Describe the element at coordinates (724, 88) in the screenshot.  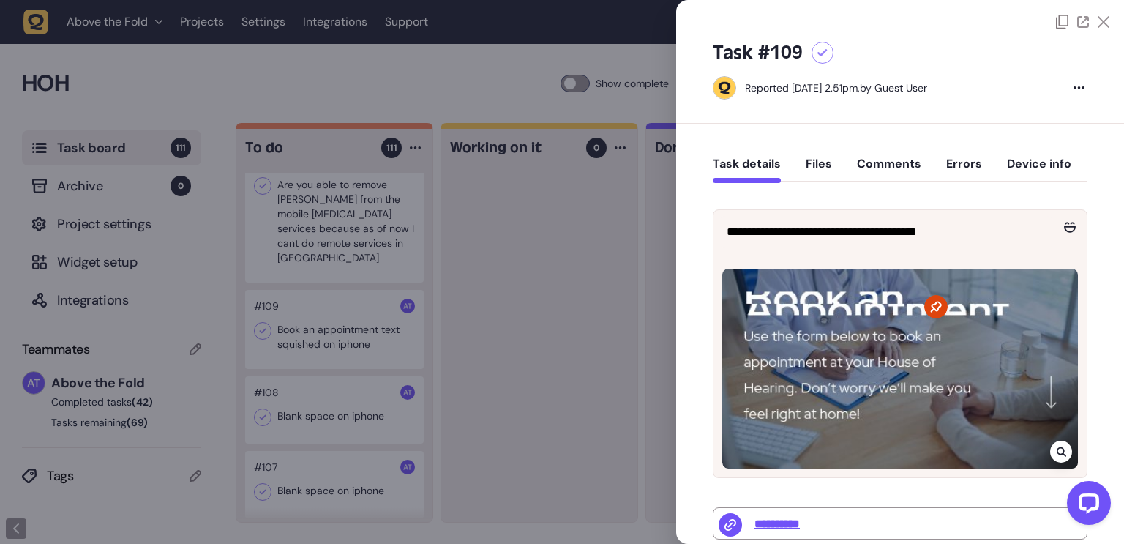
I see `img: Guest User` at that location.